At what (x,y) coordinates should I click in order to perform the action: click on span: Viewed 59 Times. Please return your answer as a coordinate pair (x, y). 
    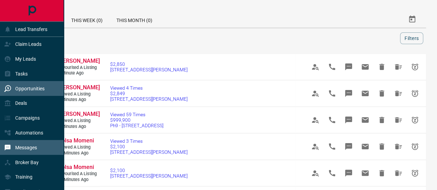
    Looking at the image, I should click on (137, 115).